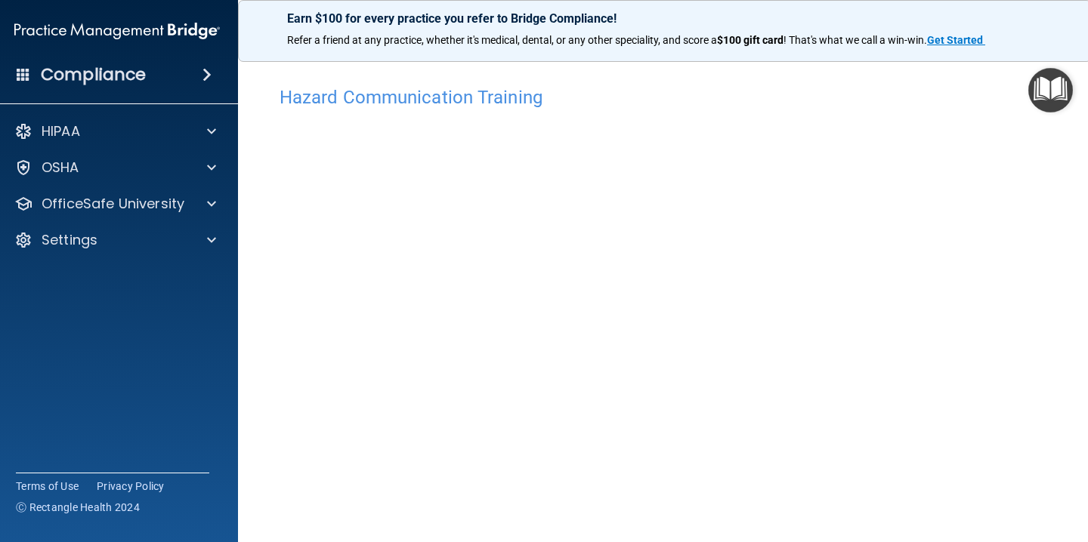  Describe the element at coordinates (502, 40) in the screenshot. I see `span: Refer a friend at any practice, whether it's medical, dental, or any other speciality, and score a` at that location.